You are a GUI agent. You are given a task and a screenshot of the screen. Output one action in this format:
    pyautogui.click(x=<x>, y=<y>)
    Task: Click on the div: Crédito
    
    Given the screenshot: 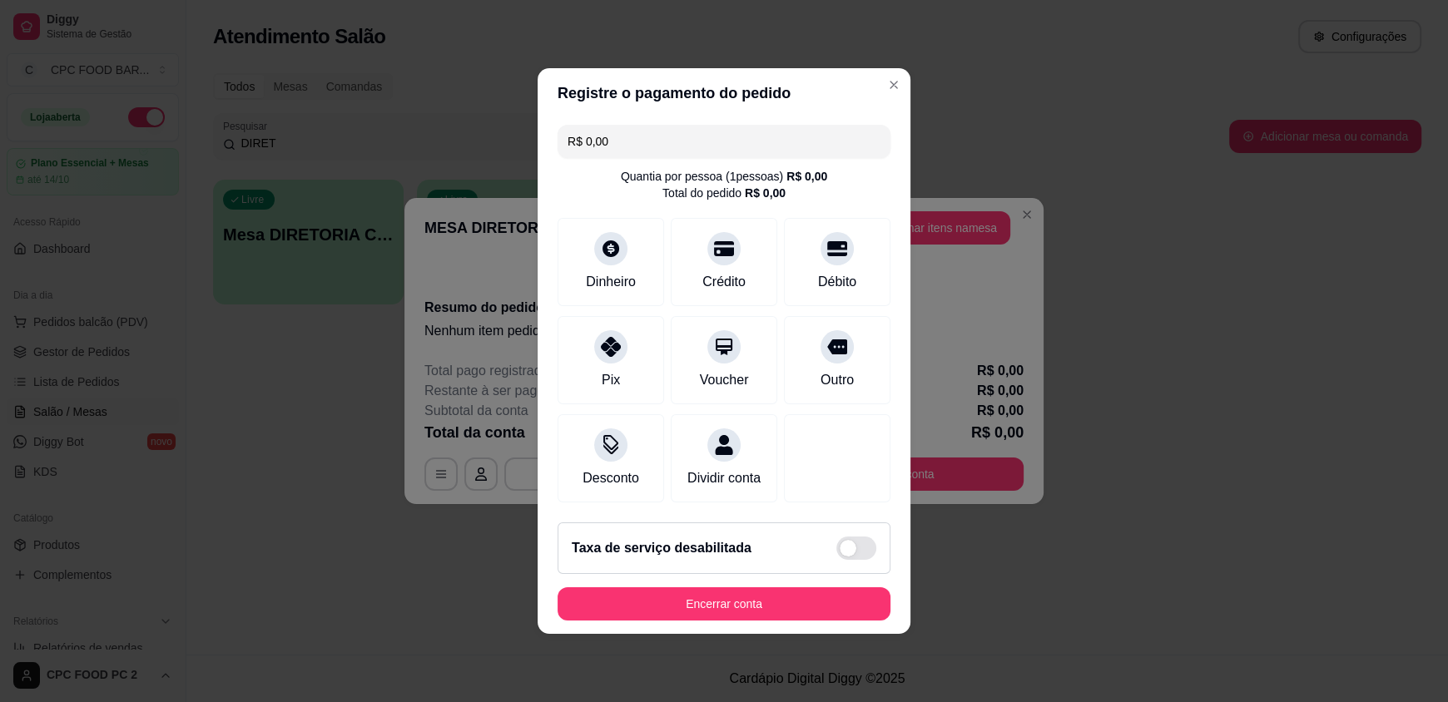 What is the action you would take?
    pyautogui.click(x=724, y=282)
    